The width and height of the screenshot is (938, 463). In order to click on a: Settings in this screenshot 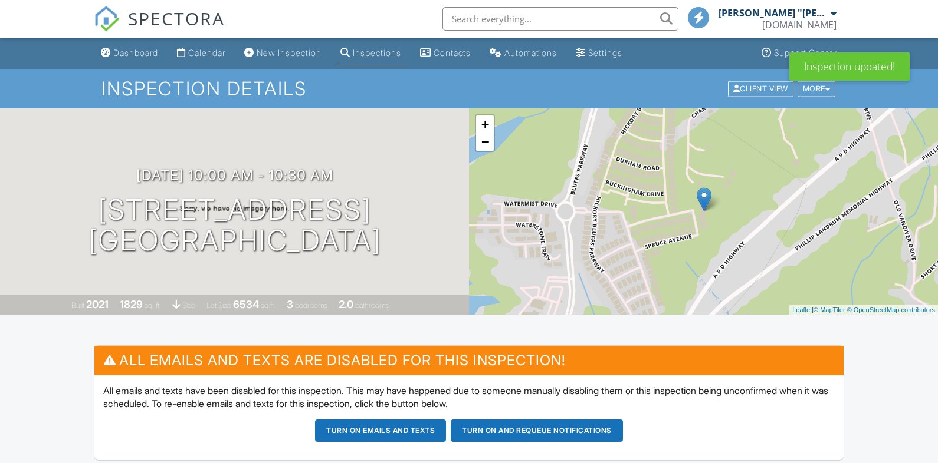, I will do `click(599, 53)`.